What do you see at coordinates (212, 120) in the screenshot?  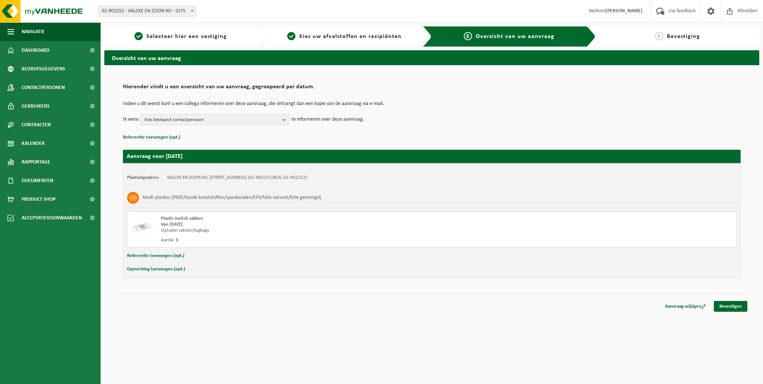 I see `span: Kies bestaand contactpersoon` at bounding box center [212, 120].